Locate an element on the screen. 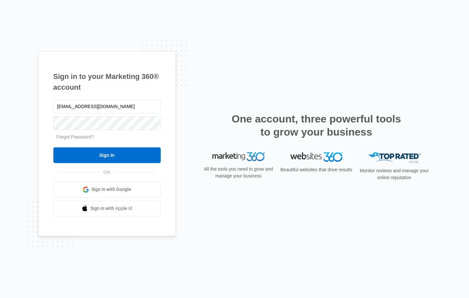 This screenshot has height=298, width=469. img: Top Rated Local is located at coordinates (394, 157).